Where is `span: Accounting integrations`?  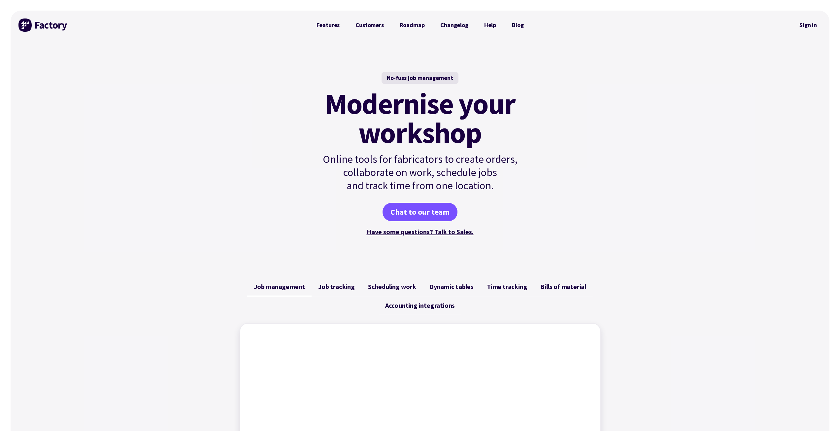
span: Accounting integrations is located at coordinates (420, 305).